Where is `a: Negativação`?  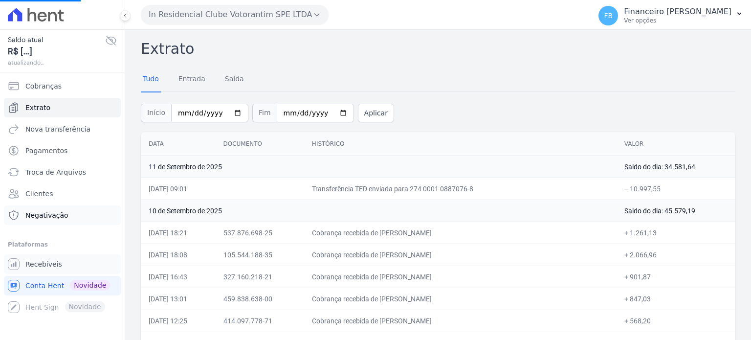
a: Negativação is located at coordinates (62, 215).